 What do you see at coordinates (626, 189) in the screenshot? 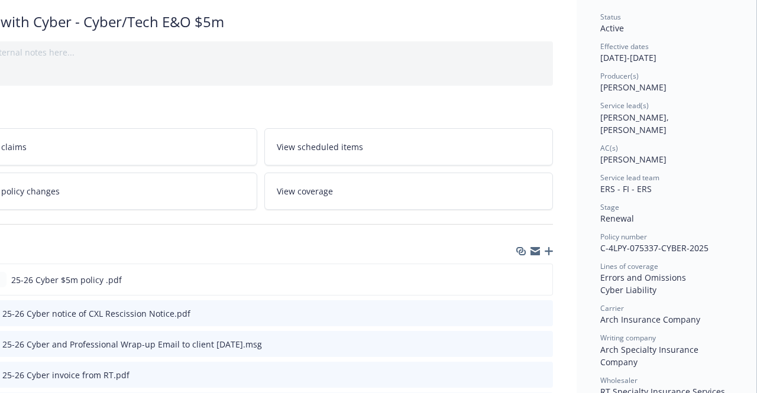
I see `span: ERS - FI - ERS` at bounding box center [626, 189].